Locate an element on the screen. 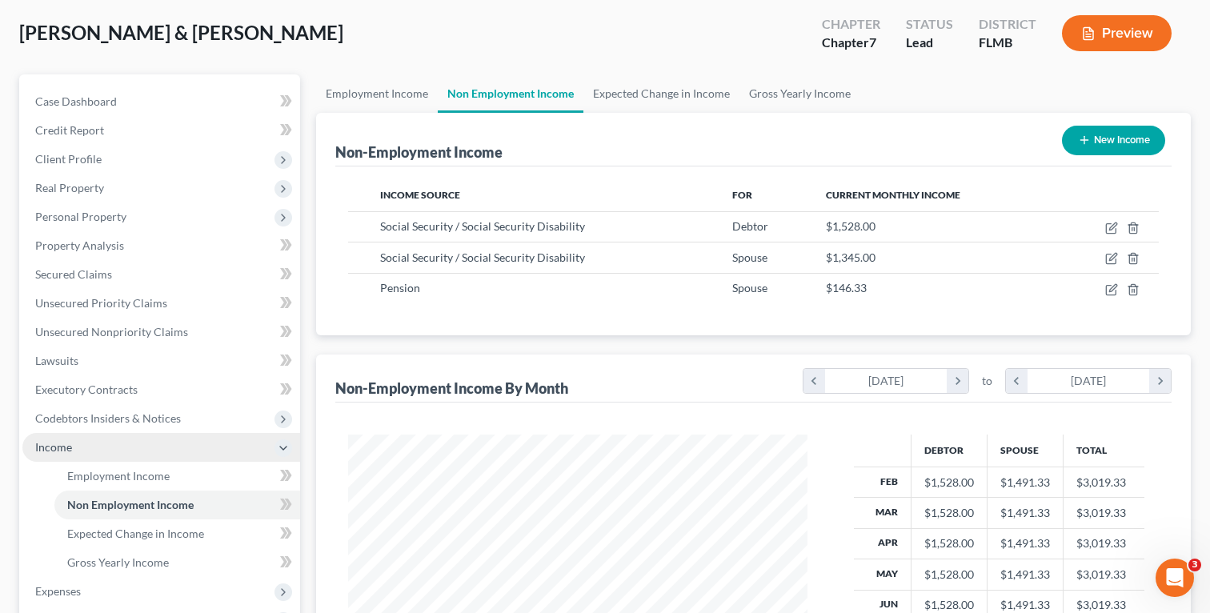 Image resolution: width=1210 pixels, height=613 pixels. span: Executory Contracts is located at coordinates (86, 389).